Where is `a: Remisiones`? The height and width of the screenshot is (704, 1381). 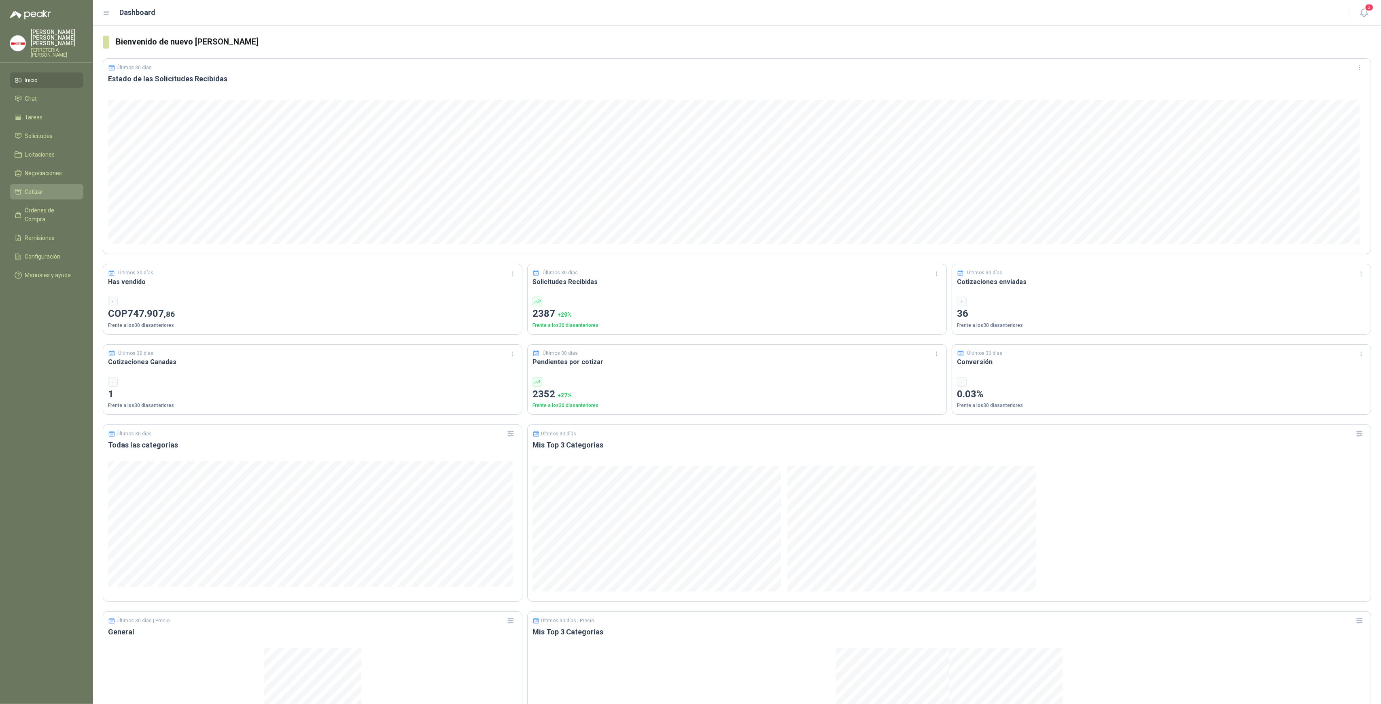
a: Remisiones is located at coordinates (47, 238).